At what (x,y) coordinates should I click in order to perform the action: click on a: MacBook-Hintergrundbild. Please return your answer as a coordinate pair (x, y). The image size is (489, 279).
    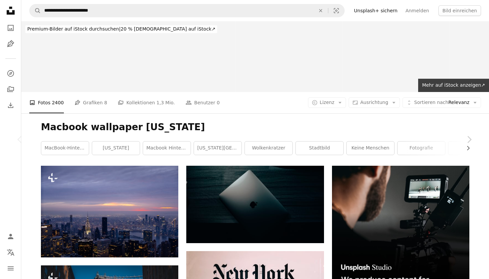
    Looking at the image, I should click on (65, 148).